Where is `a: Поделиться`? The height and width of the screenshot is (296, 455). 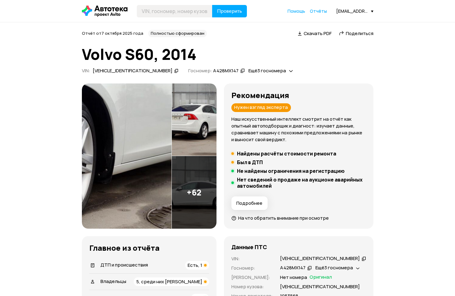 a: Поделиться is located at coordinates (356, 33).